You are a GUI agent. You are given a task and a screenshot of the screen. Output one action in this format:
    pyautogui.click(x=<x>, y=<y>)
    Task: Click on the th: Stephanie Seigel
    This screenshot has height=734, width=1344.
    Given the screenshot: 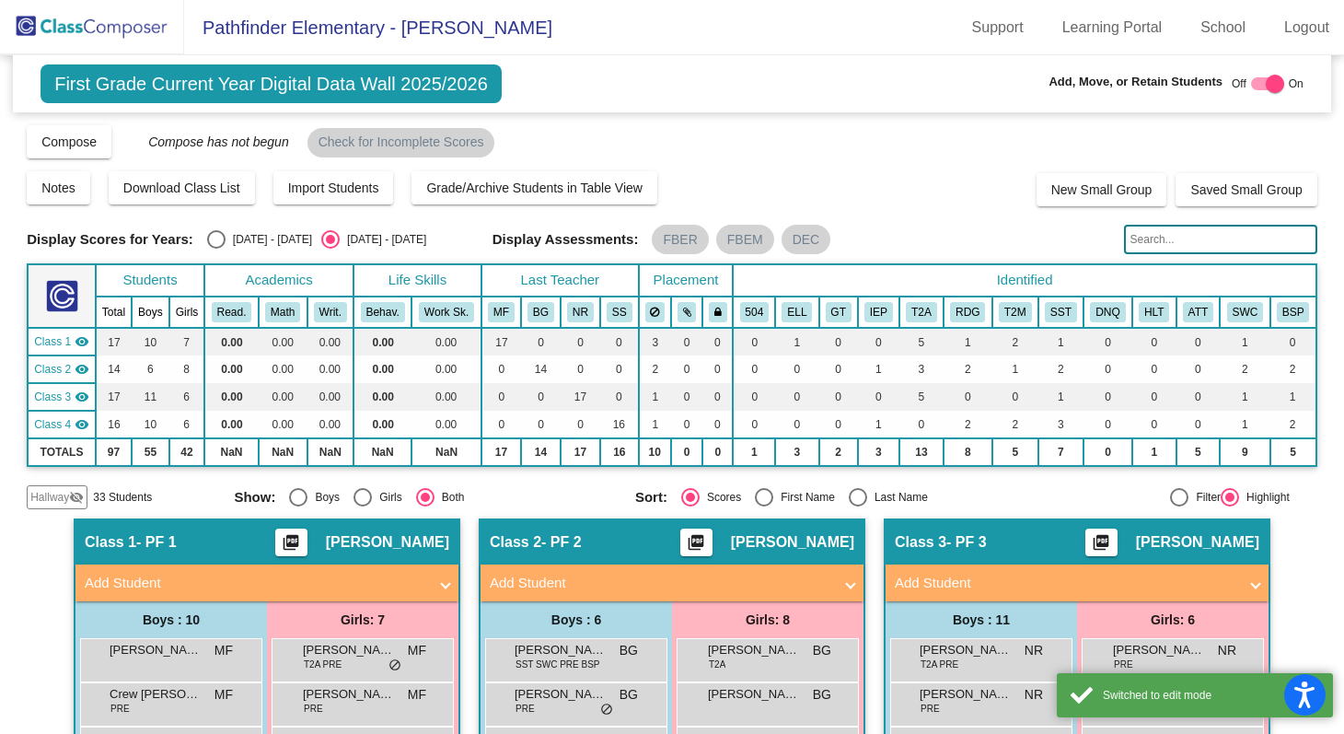 What is the action you would take?
    pyautogui.click(x=619, y=312)
    